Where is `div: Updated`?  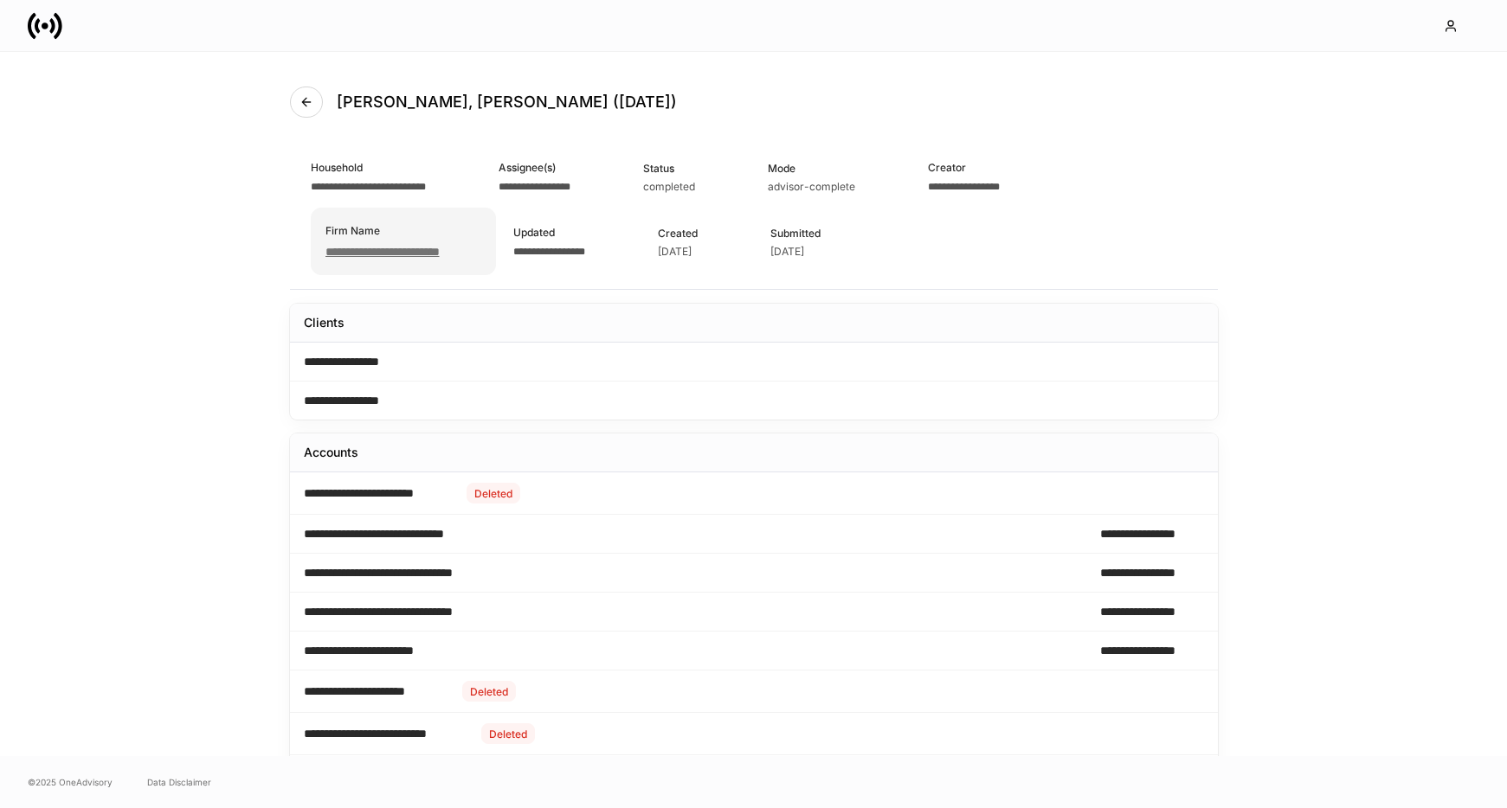 div: Updated is located at coordinates (549, 232).